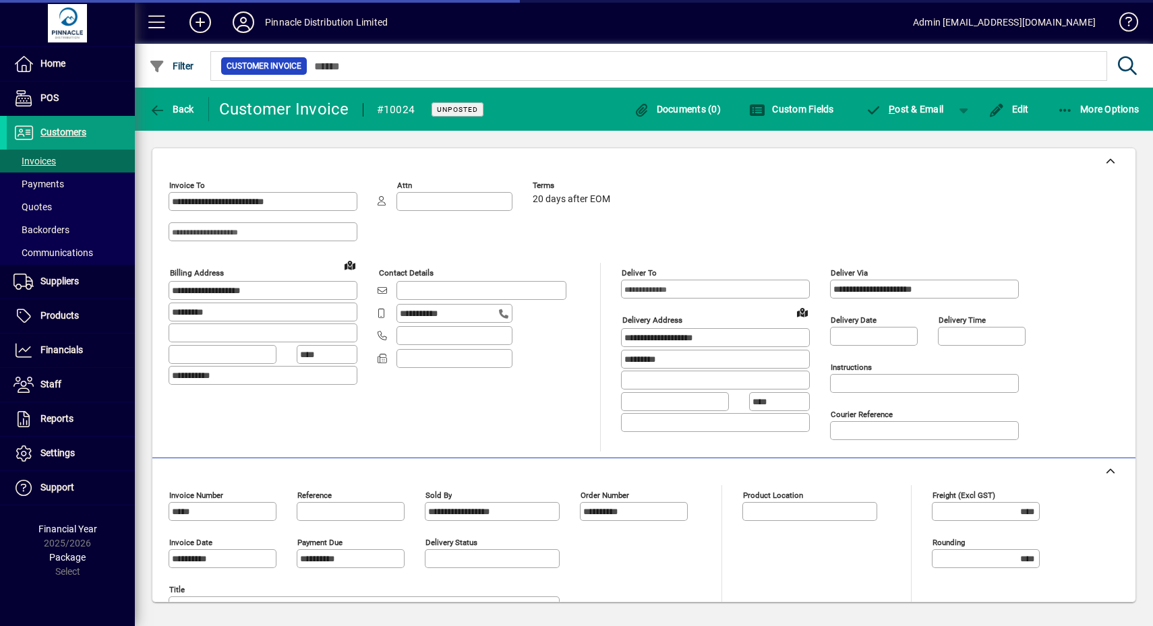 The height and width of the screenshot is (626, 1153). What do you see at coordinates (171, 109) in the screenshot?
I see `button: Back` at bounding box center [171, 109].